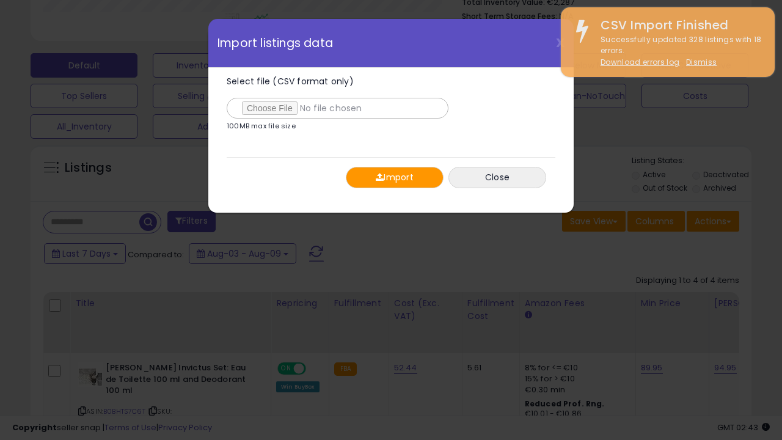  Describe the element at coordinates (261, 126) in the screenshot. I see `p: 100MB max file size` at that location.